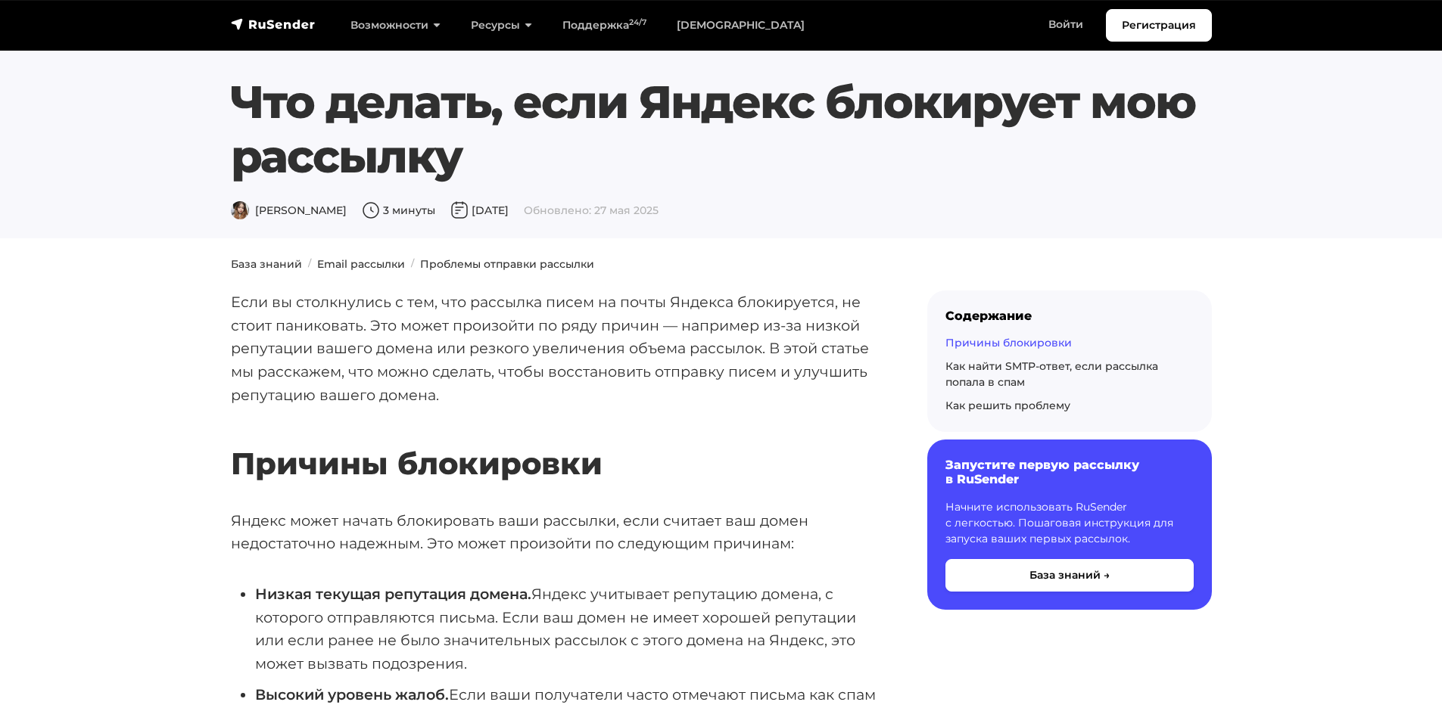 This screenshot has width=1442, height=705. Describe the element at coordinates (555, 532) in the screenshot. I see `p: Яндекс может начать блокировать ваши рассылки, если считает ваш домен недостаточно надежным. Это ...` at that location.